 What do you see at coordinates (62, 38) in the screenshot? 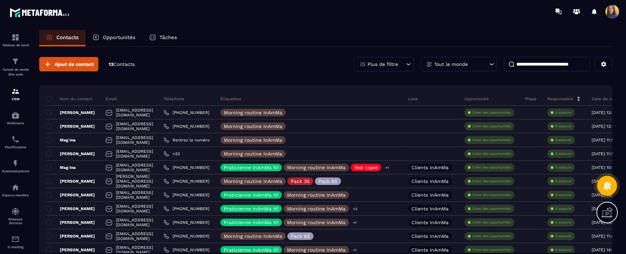
I see `a: Contacts` at bounding box center [62, 38].